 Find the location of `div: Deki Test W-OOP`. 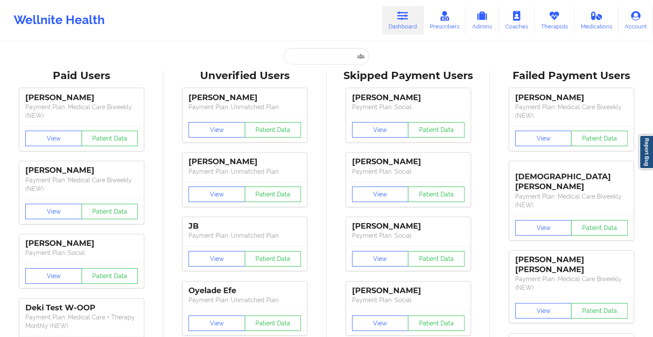

div: Deki Test W-OOP is located at coordinates (82, 307).